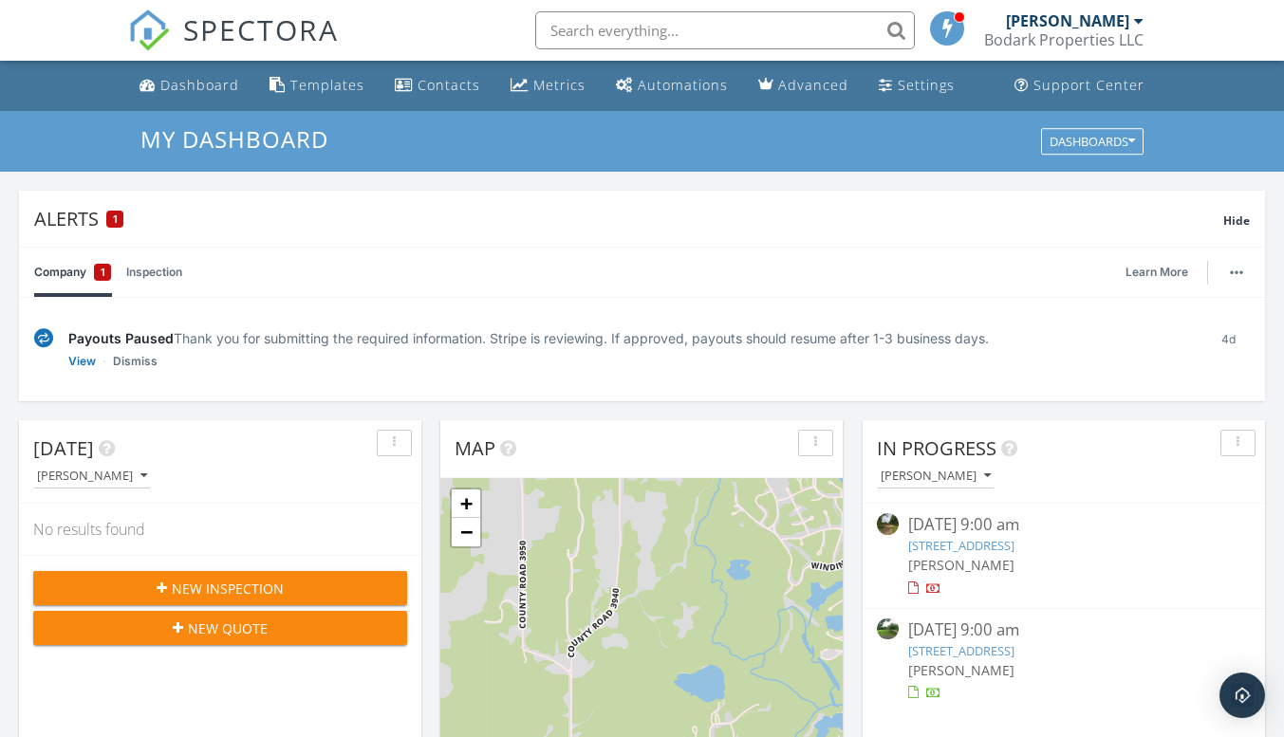 Image resolution: width=1284 pixels, height=737 pixels. What do you see at coordinates (1162, 272) in the screenshot?
I see `a: Learn More` at bounding box center [1162, 272].